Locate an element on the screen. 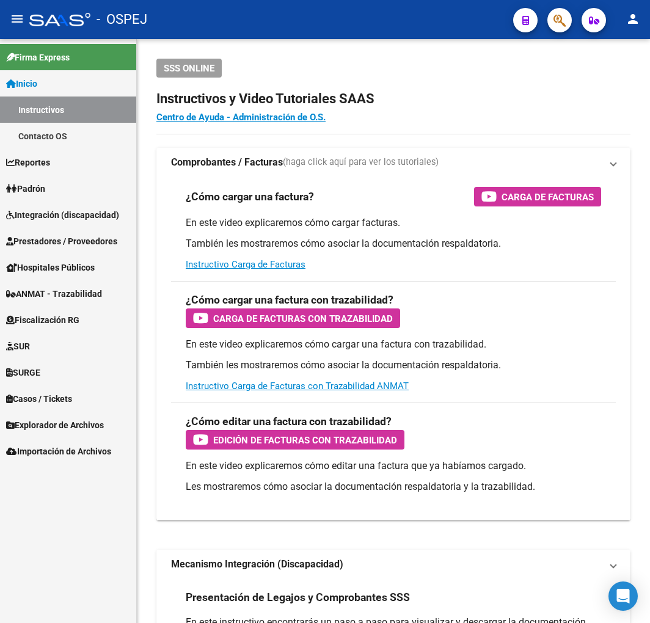 This screenshot has width=650, height=623. button: Edición de Facturas con Trazabilidad is located at coordinates (295, 440).